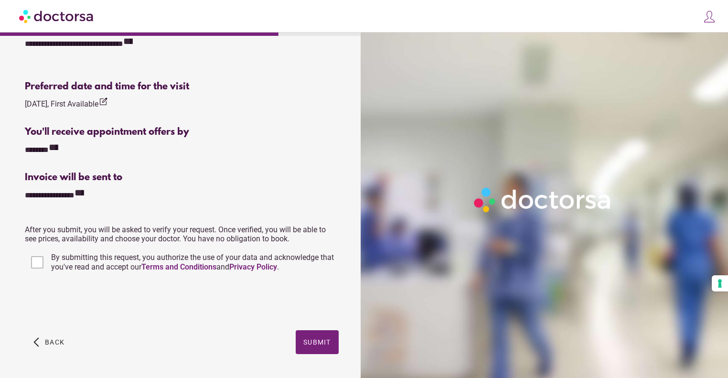  Describe the element at coordinates (253, 267) in the screenshot. I see `a: Privacy Policy` at that location.